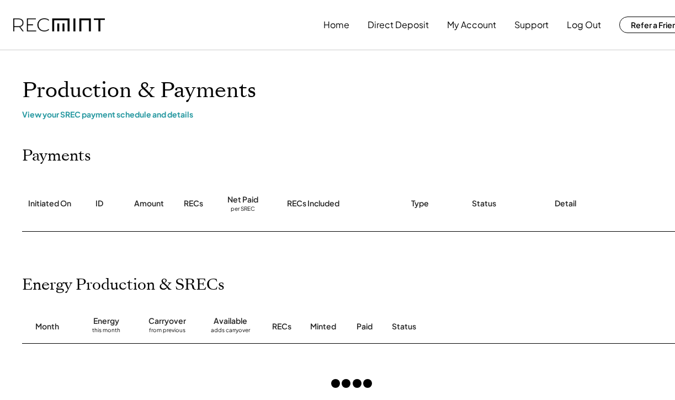 Image resolution: width=675 pixels, height=400 pixels. I want to click on div: from previous, so click(167, 332).